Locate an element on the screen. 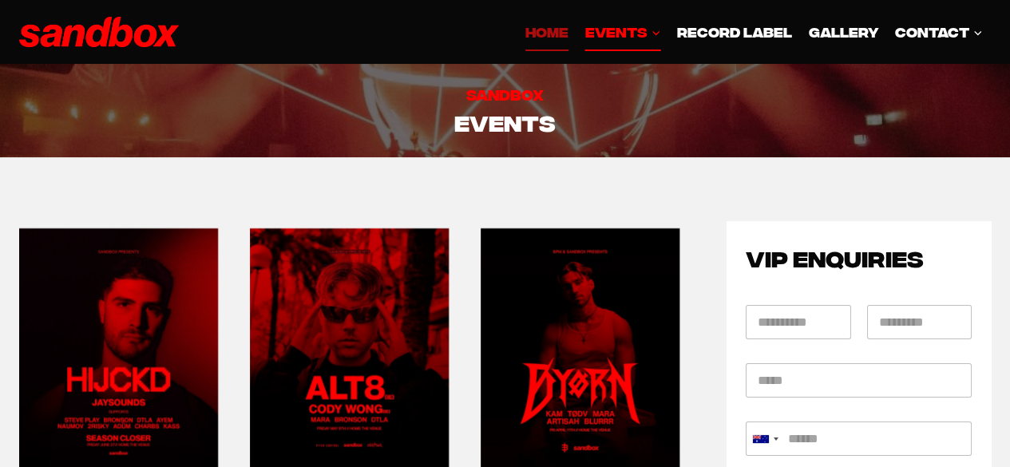  button: Child menu of CONTACT is located at coordinates (939, 32).